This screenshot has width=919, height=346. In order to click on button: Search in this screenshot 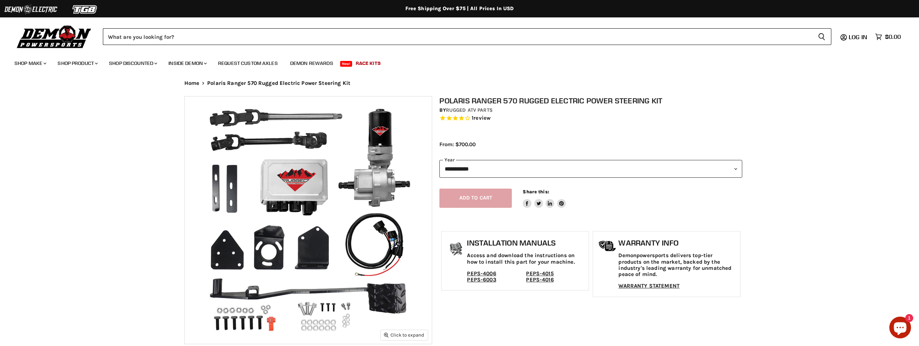, I will do `click(822, 37)`.